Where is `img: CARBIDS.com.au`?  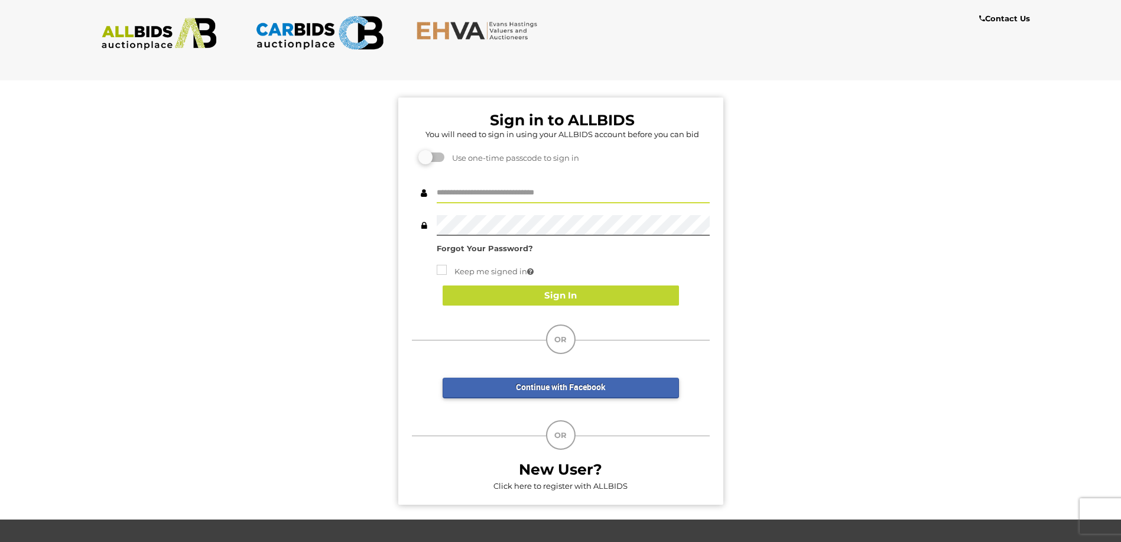 img: CARBIDS.com.au is located at coordinates (319, 32).